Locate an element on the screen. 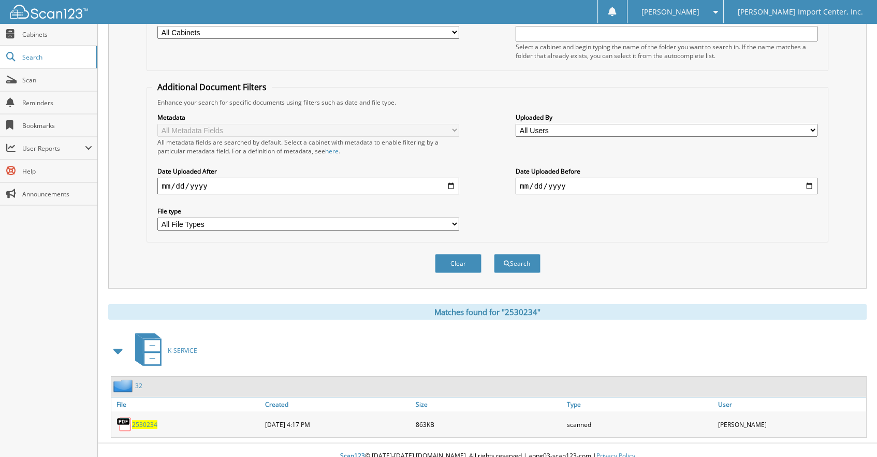 Image resolution: width=877 pixels, height=457 pixels. legend: Additional Document Filters is located at coordinates (212, 87).